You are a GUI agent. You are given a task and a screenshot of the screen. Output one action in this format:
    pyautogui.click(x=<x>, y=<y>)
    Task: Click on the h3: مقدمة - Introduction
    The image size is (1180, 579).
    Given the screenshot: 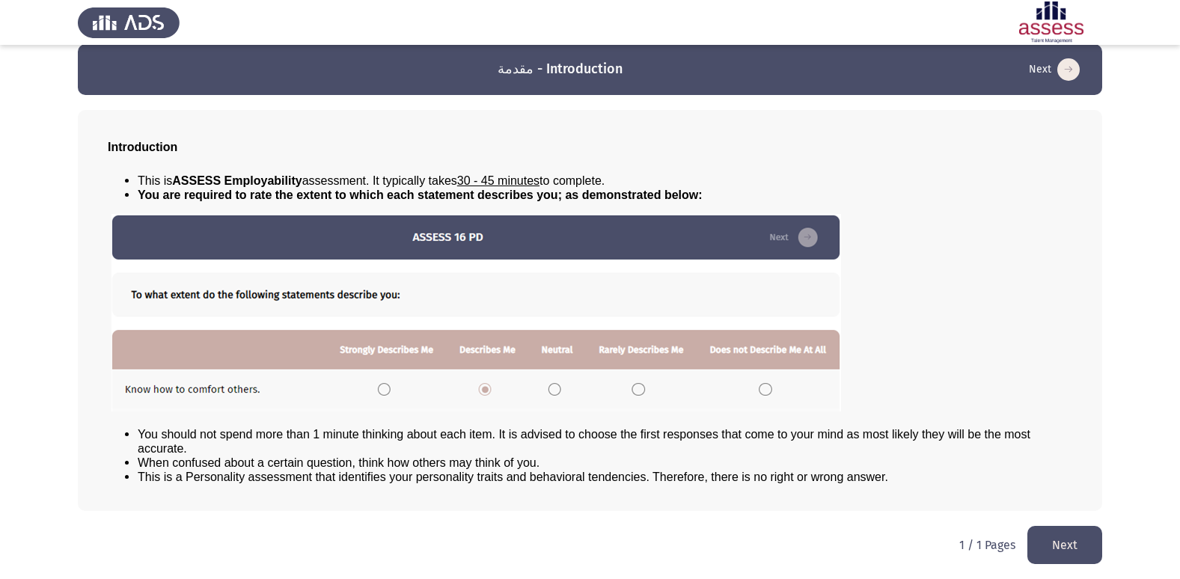 What is the action you would take?
    pyautogui.click(x=560, y=69)
    